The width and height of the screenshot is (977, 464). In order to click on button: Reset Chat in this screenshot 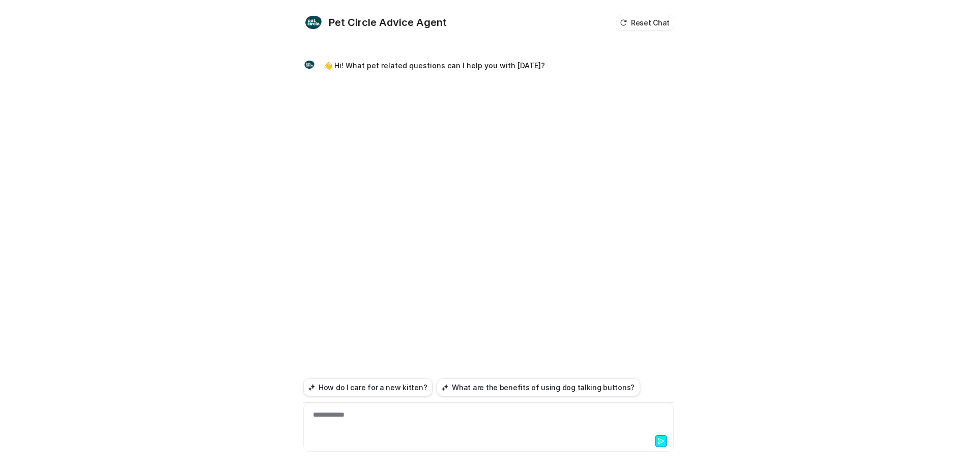, I will do `click(645, 22)`.